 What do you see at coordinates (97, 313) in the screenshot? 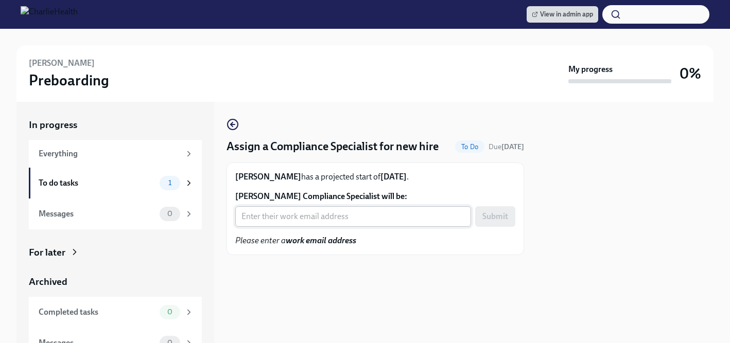
I see `div: Completed tasks` at bounding box center [97, 313].